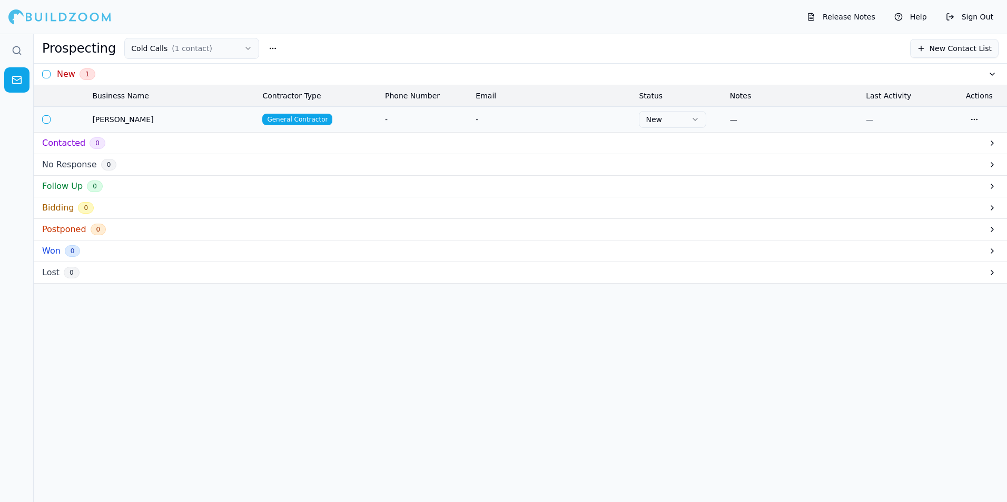 The image size is (1007, 502). I want to click on th: Last Activity, so click(912, 96).